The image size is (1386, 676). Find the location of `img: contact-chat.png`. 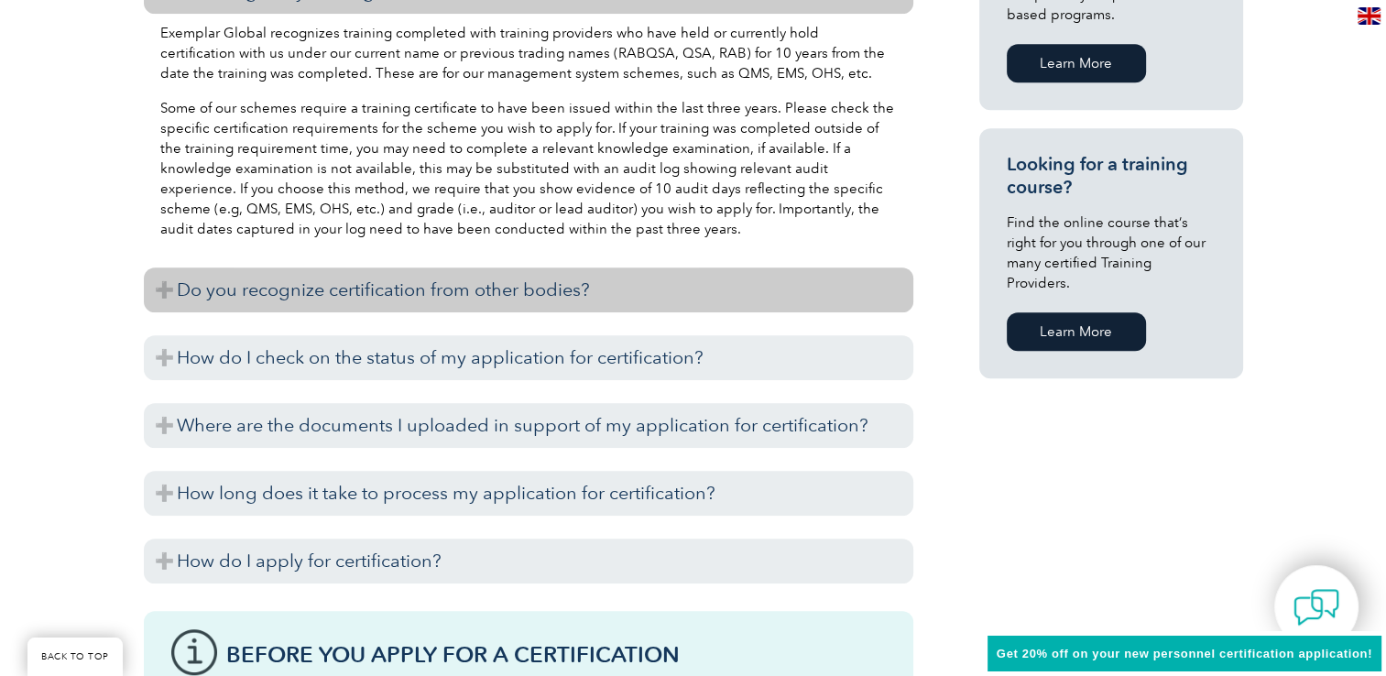

img: contact-chat.png is located at coordinates (1317, 607).